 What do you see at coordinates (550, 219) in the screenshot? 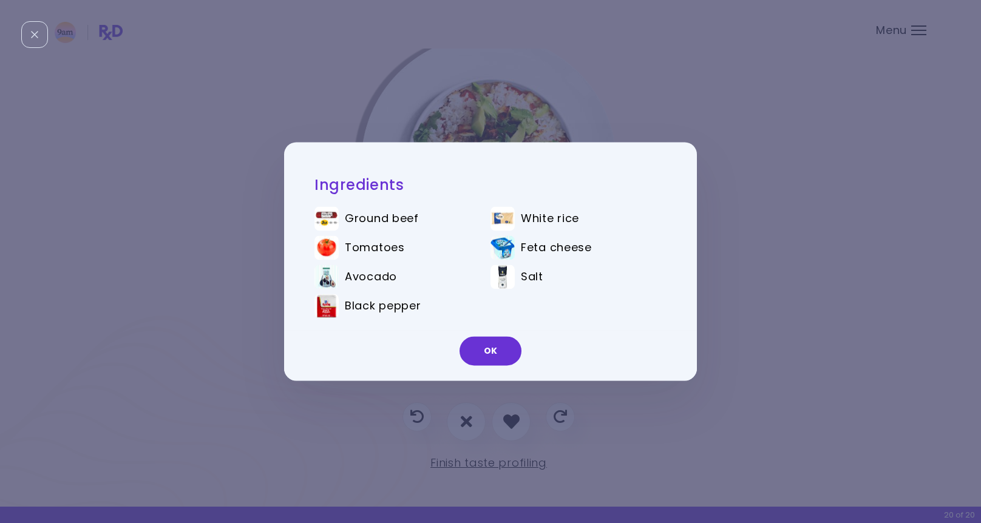
I see `span: White rice` at bounding box center [550, 219].